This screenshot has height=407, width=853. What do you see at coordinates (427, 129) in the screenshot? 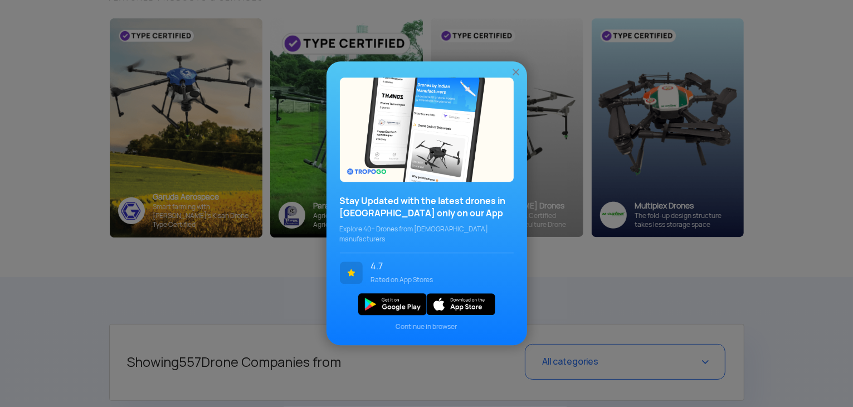
I see `img: bg_popupecosystem.png` at bounding box center [427, 129].